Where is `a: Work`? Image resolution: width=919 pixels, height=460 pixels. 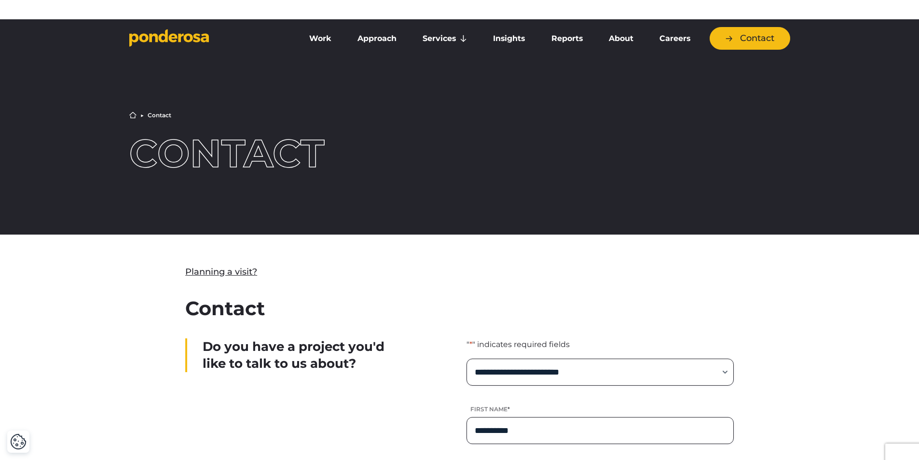 a: Work is located at coordinates (320, 39).